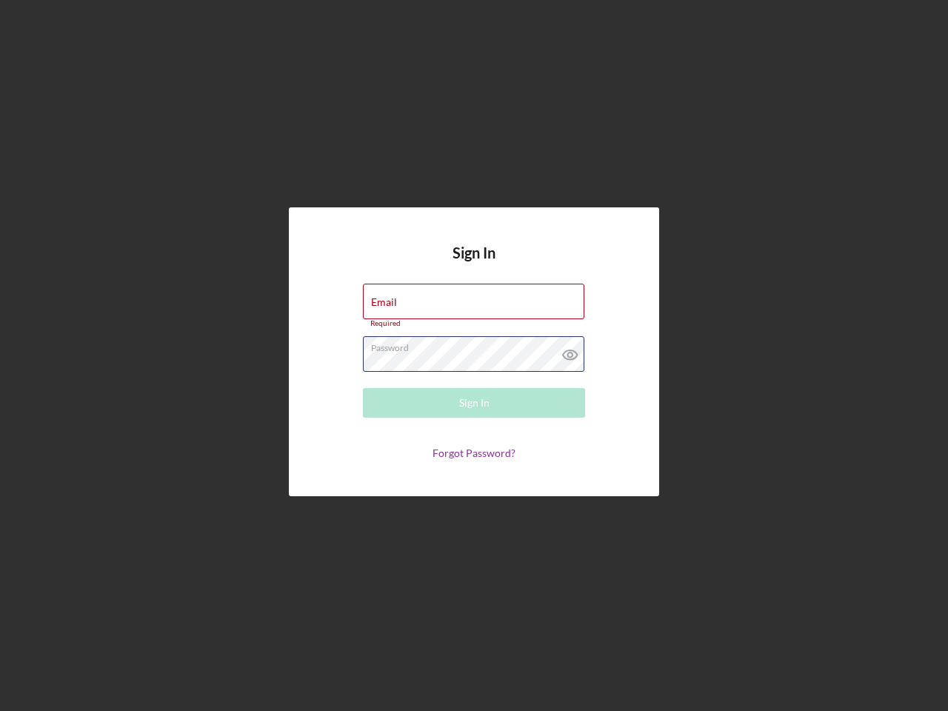 The image size is (948, 711). What do you see at coordinates (474, 453) in the screenshot?
I see `a: Forgot Password?` at bounding box center [474, 453].